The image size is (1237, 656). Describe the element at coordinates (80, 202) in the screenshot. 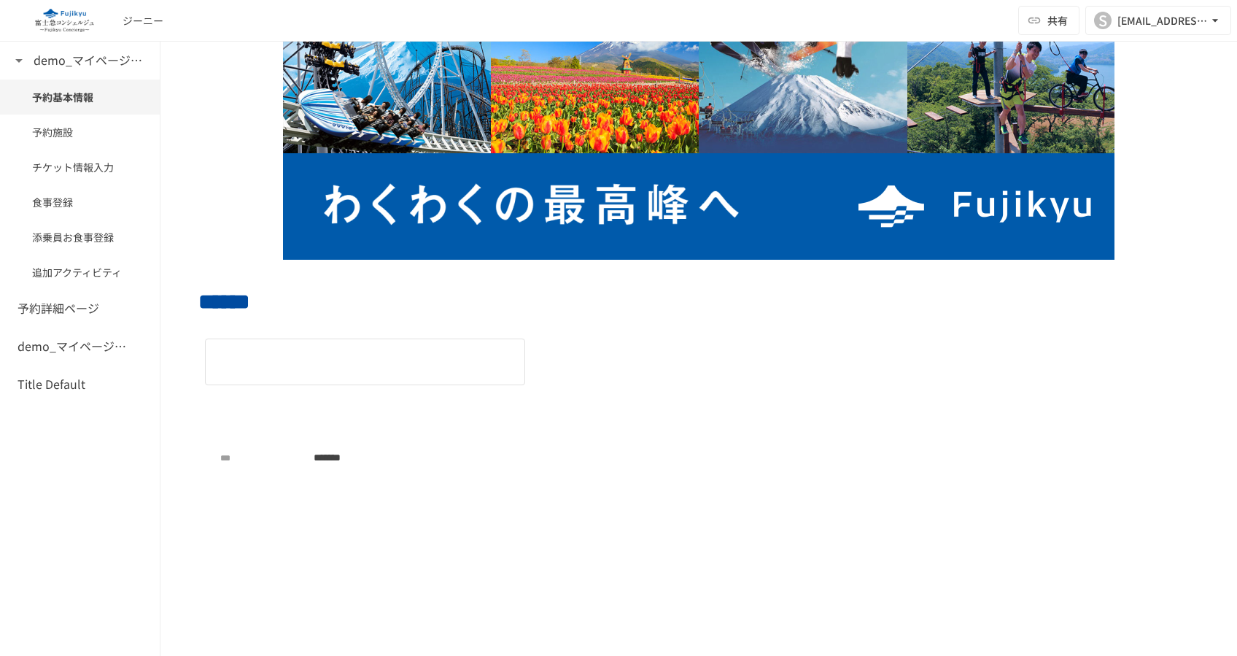

I see `span: 食事登録` at that location.